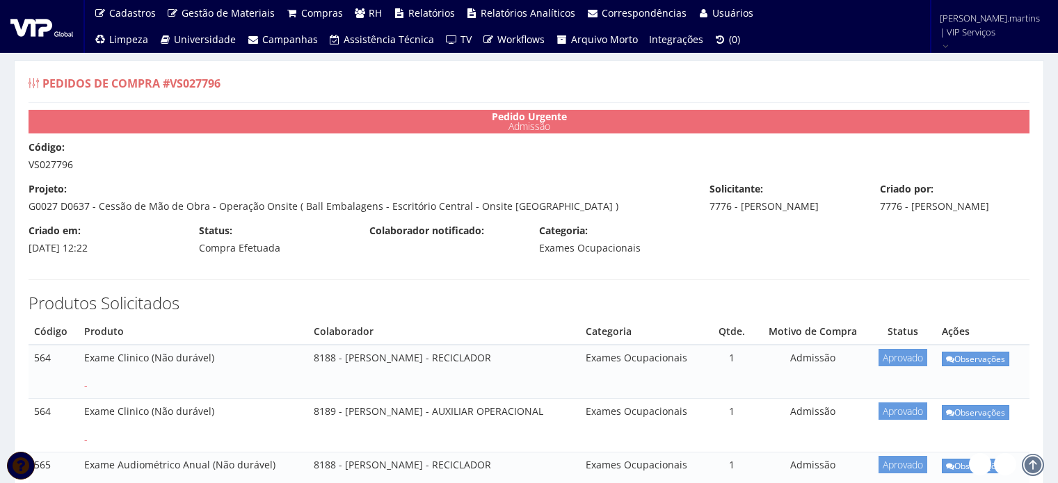  I want to click on span: RH, so click(375, 13).